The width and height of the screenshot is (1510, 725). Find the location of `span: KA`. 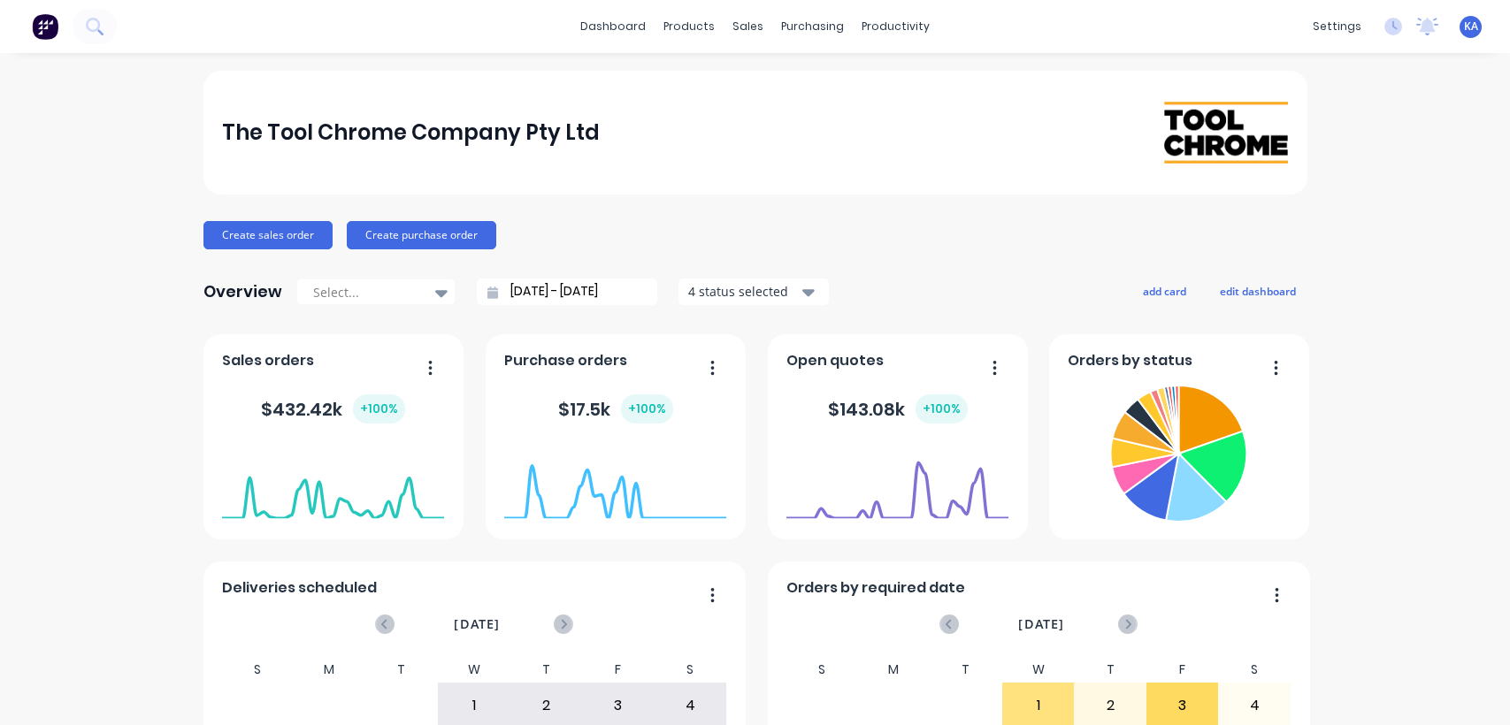

span: KA is located at coordinates (1471, 27).